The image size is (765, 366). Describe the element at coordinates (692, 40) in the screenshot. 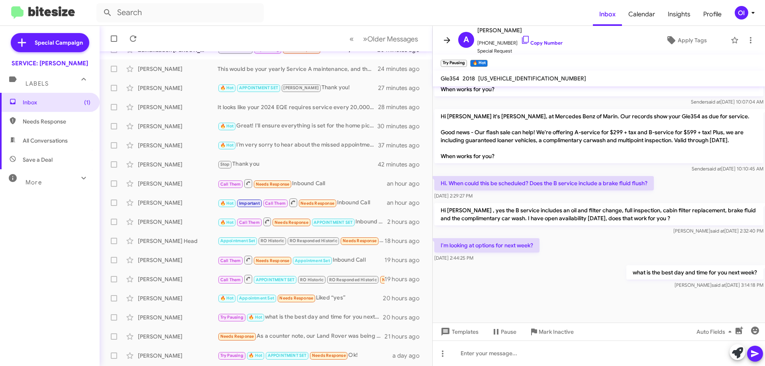

I see `span: Apply Tags` at that location.